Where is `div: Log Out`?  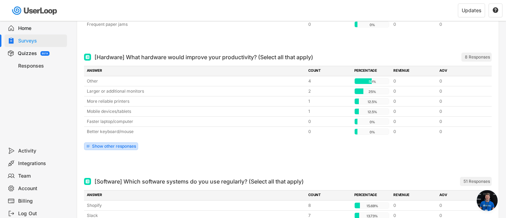
div: Log Out is located at coordinates (41, 214).